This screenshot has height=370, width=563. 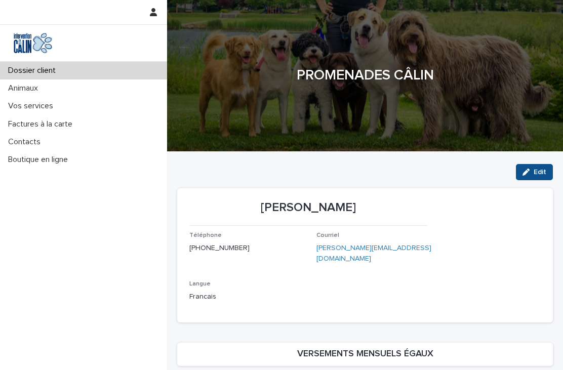 I want to click on span: Téléphone, so click(x=206, y=236).